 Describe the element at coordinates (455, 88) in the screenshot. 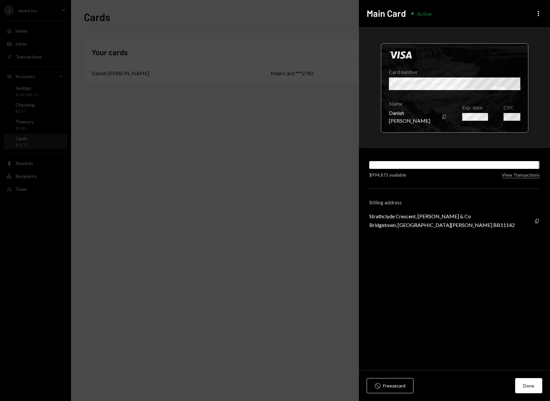

I see `div: Click to hide` at that location.